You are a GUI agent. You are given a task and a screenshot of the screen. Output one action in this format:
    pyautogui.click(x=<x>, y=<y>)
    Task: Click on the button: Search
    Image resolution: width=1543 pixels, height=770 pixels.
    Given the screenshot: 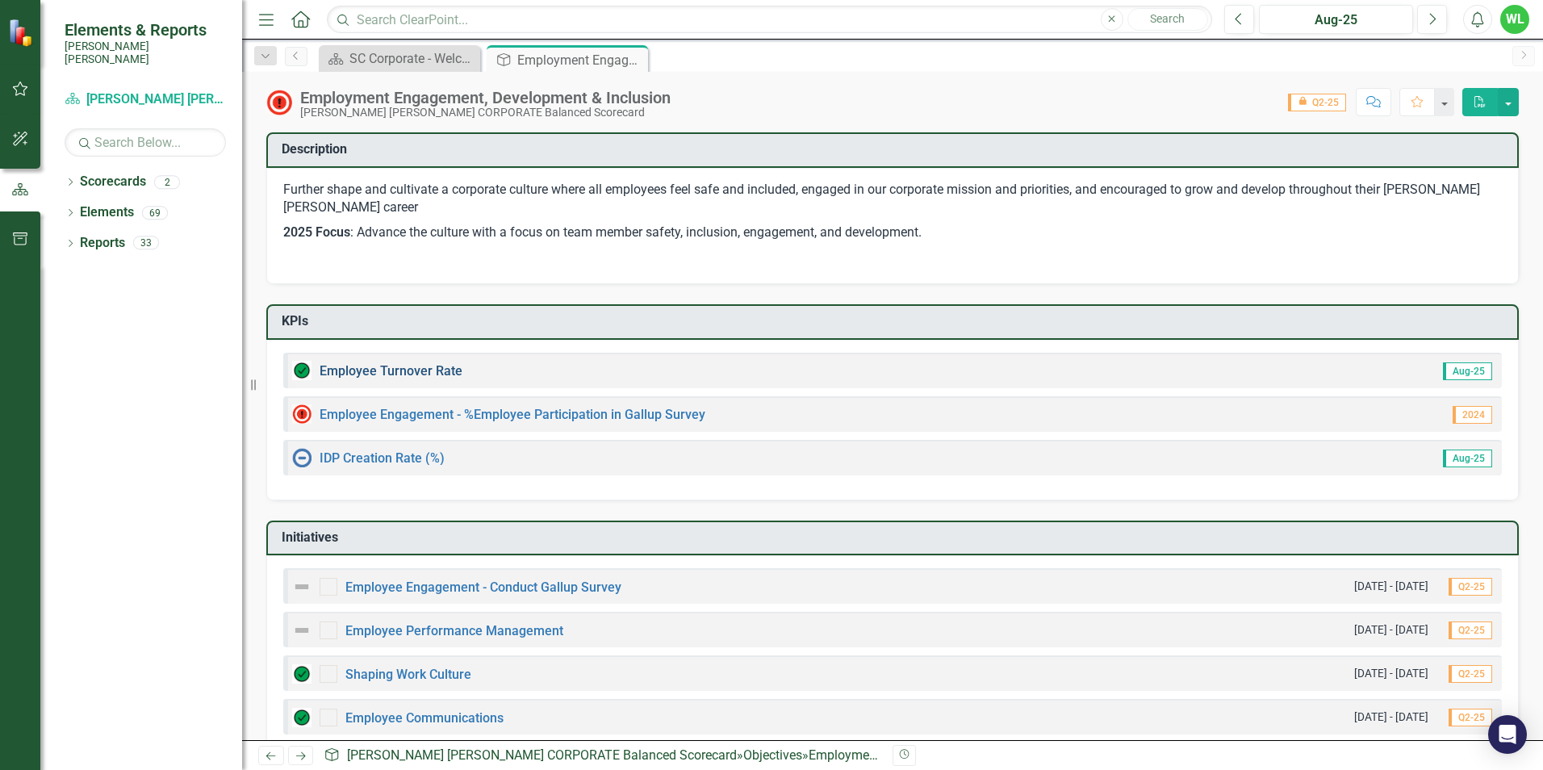 What is the action you would take?
    pyautogui.click(x=1168, y=19)
    